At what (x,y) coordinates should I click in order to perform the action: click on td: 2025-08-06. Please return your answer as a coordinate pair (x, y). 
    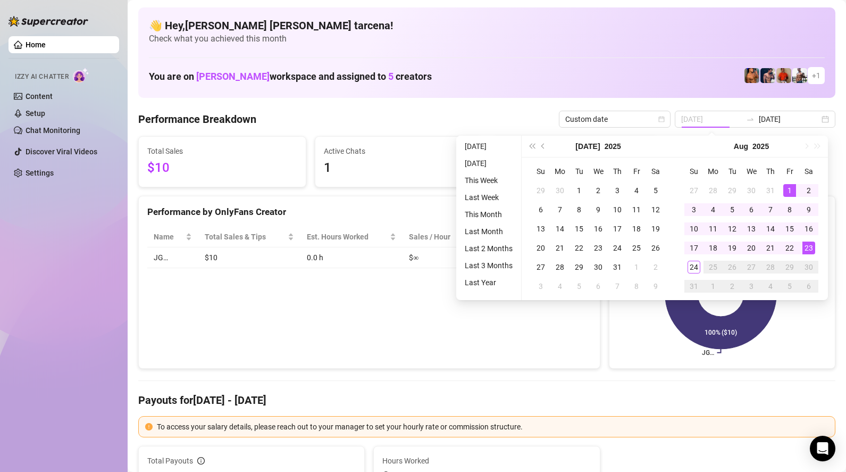
    Looking at the image, I should click on (752, 210).